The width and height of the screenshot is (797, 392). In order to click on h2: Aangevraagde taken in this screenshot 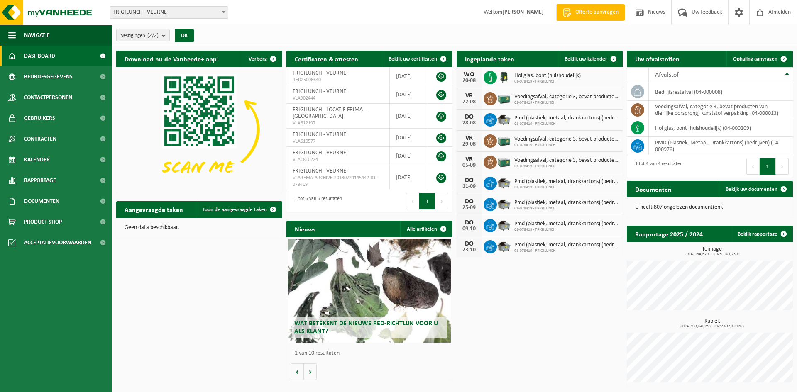, I will do `click(154, 209)`.